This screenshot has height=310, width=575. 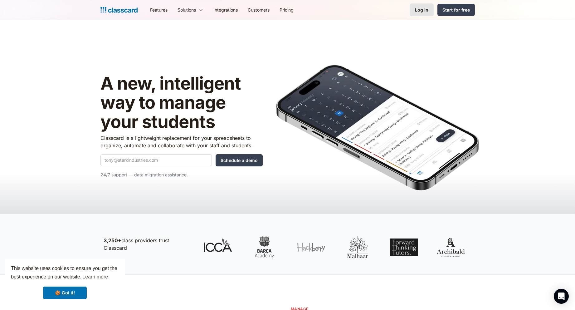 What do you see at coordinates (65, 282) in the screenshot?
I see `div: cookieconsent` at bounding box center [65, 282].